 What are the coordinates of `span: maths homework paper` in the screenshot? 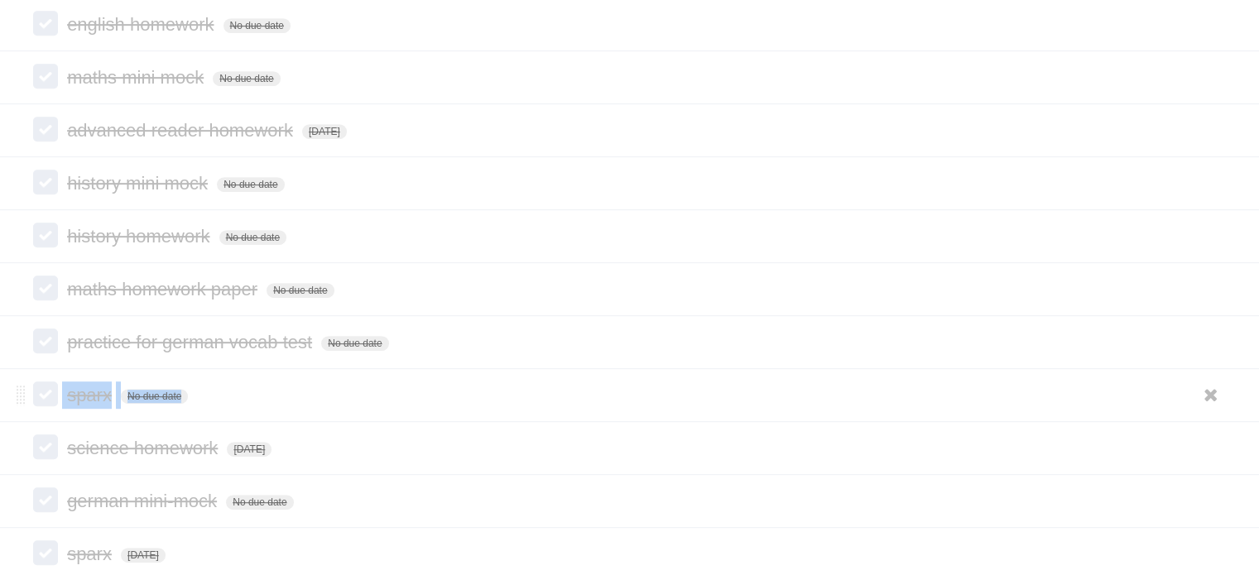 It's located at (164, 289).